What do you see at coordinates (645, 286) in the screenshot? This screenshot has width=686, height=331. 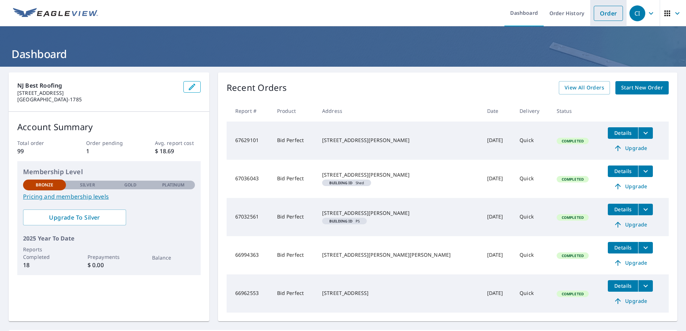 I see `button: filesDropdownBtn-66962553` at bounding box center [645, 286].